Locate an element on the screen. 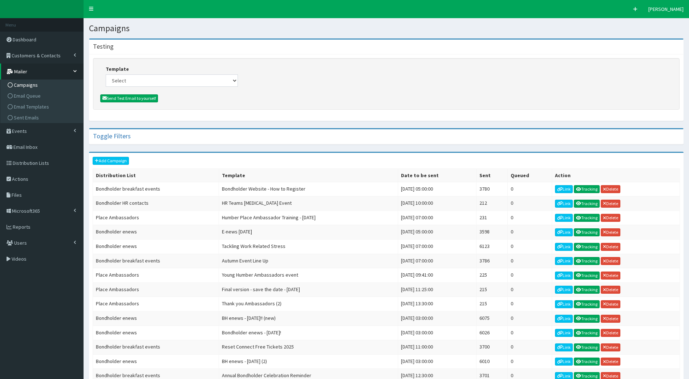 Image resolution: width=689 pixels, height=379 pixels. td: 3700 is located at coordinates (492, 348).